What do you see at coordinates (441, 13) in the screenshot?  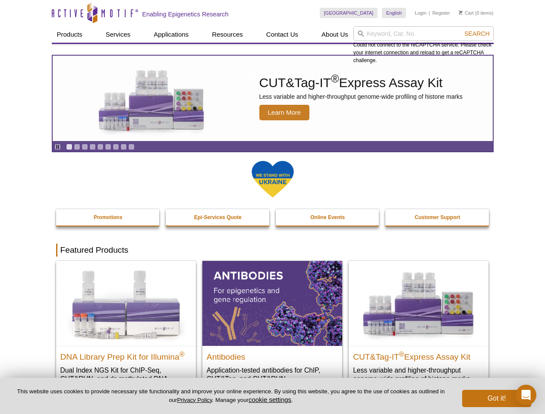 I see `a: Register` at bounding box center [441, 13].